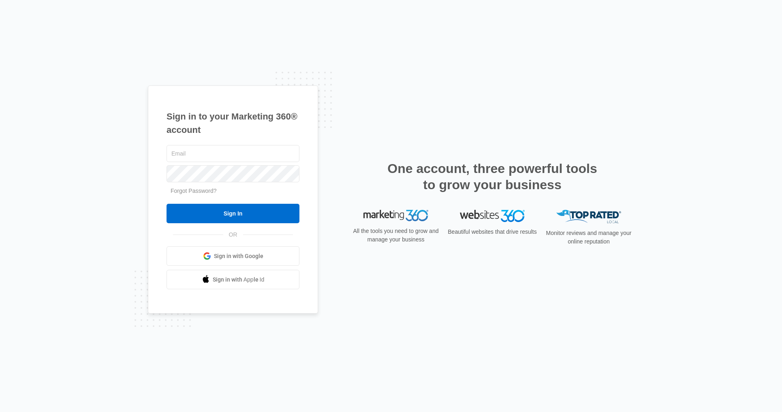 Image resolution: width=782 pixels, height=412 pixels. I want to click on span: OR, so click(233, 235).